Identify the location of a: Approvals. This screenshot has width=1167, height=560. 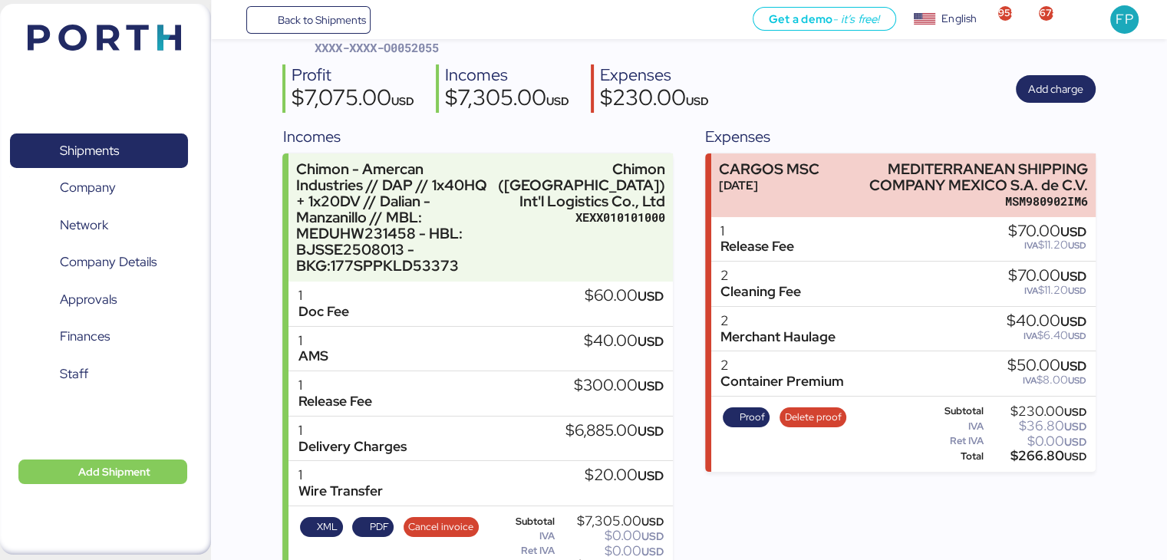
(99, 300).